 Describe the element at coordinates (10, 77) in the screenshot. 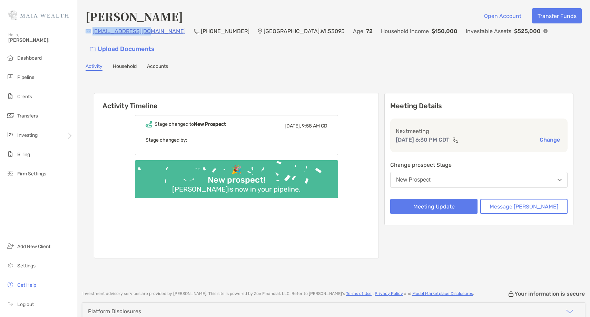

I see `img: pipeline icon` at that location.